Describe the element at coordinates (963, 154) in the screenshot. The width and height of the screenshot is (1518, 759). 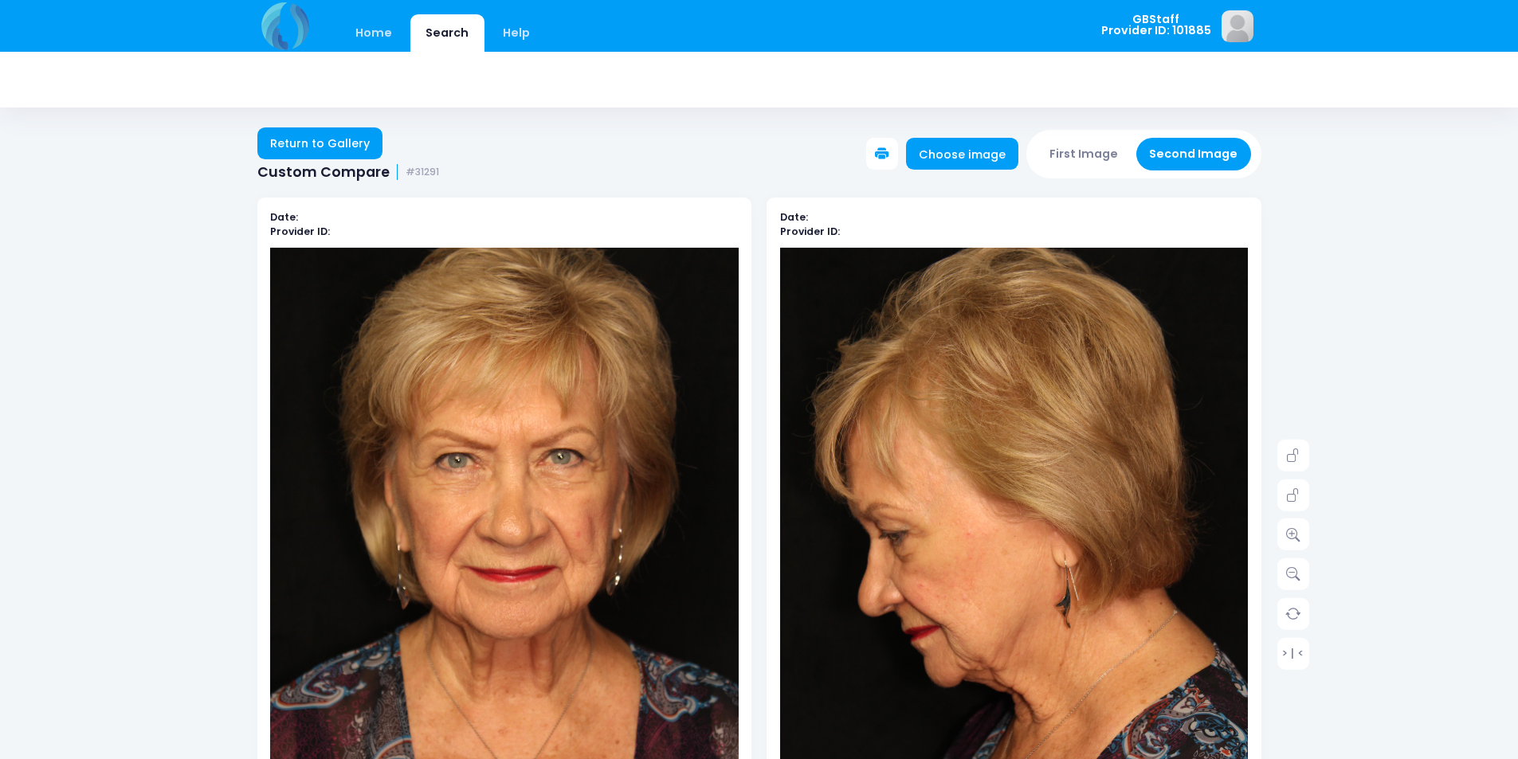
I see `a: Choose image` at that location.